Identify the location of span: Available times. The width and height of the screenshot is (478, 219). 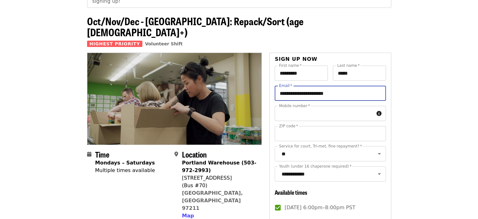
(291, 192).